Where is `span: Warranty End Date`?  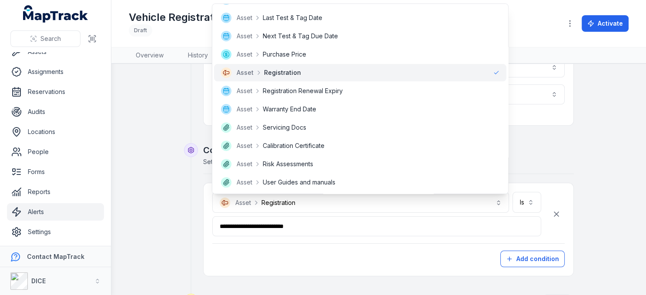
span: Warranty End Date is located at coordinates (289, 109).